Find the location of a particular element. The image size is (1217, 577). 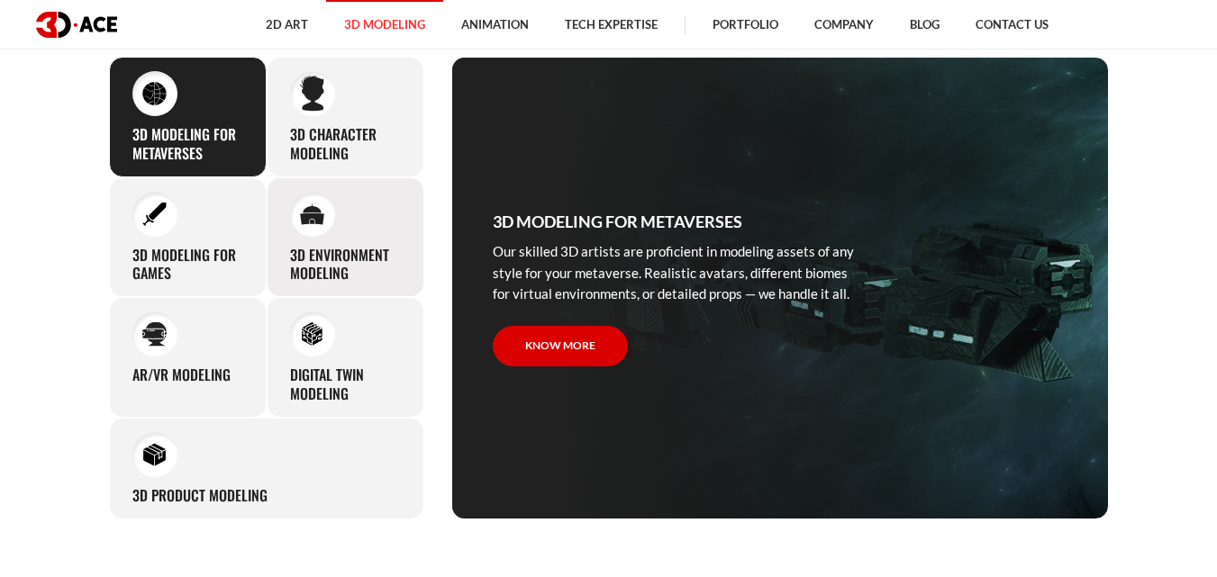

h3: Digital Twin modeling is located at coordinates (345, 385).